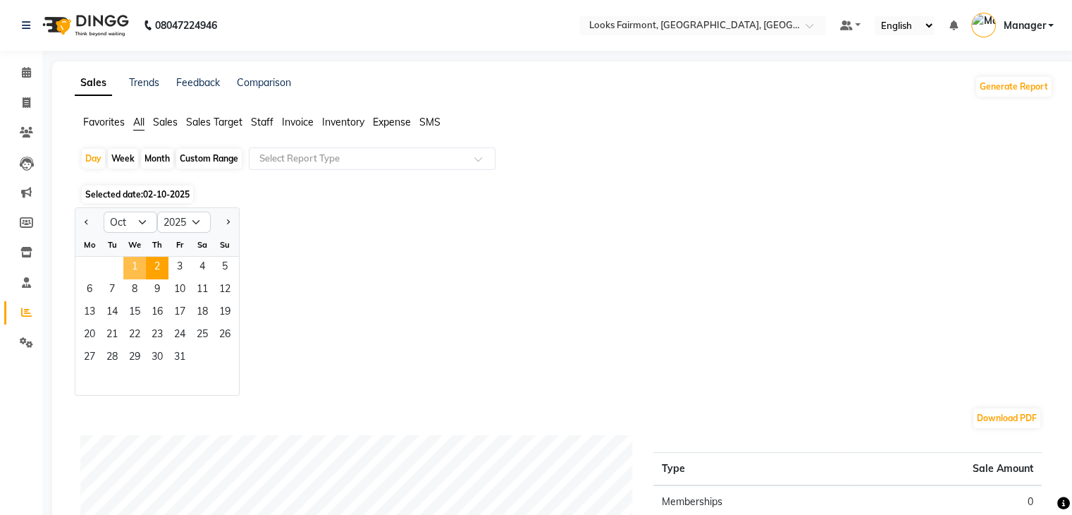  What do you see at coordinates (139, 122) in the screenshot?
I see `span: All` at bounding box center [139, 122].